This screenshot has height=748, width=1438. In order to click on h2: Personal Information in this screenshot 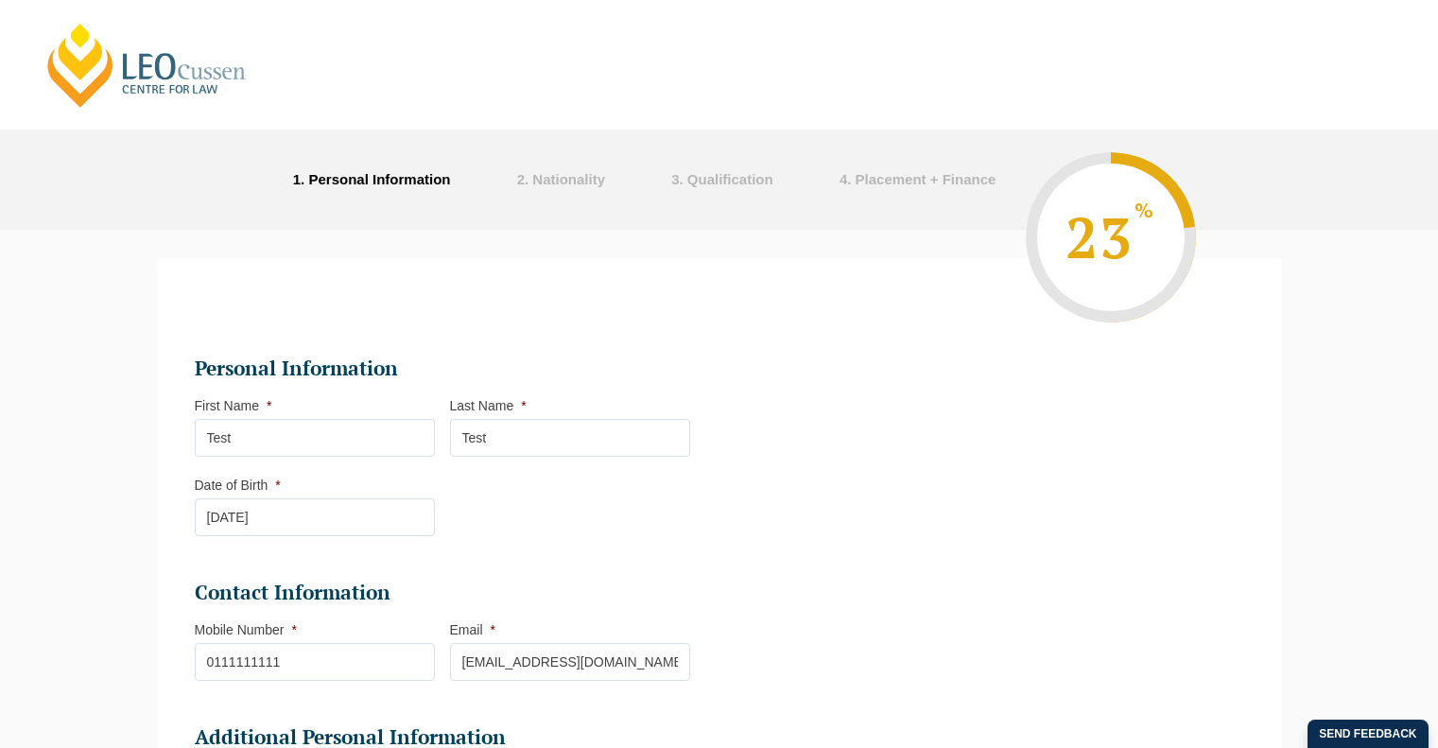, I will do `click(442, 369)`.